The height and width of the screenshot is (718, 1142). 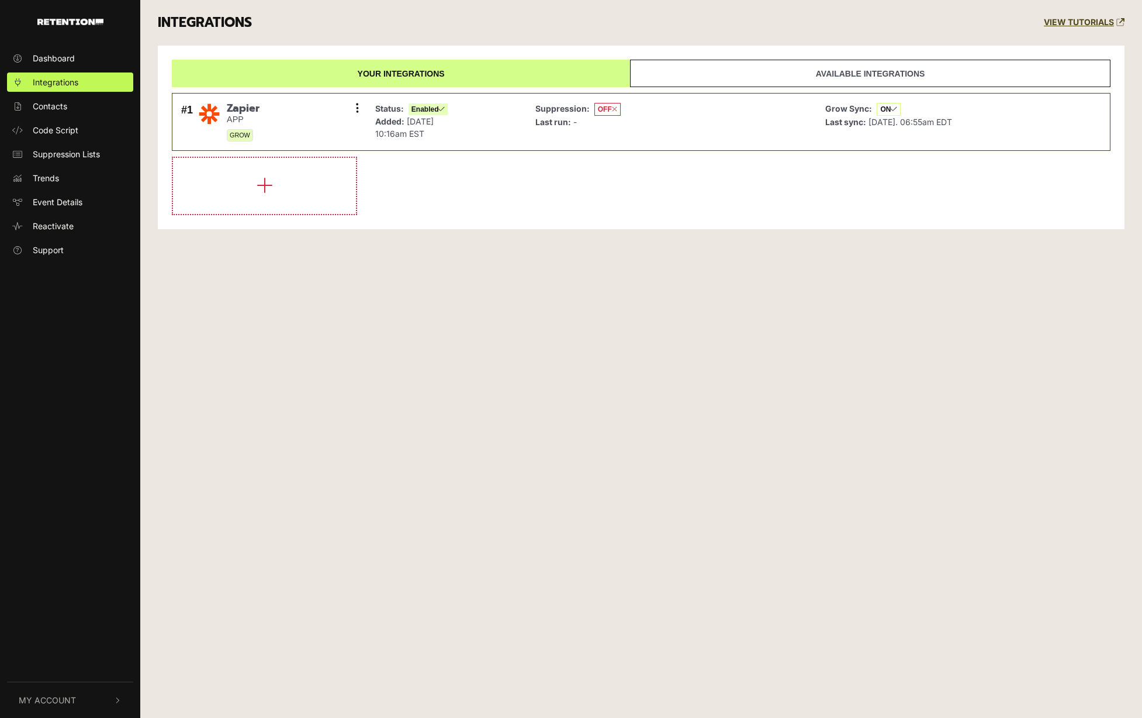 I want to click on a: Trends, so click(x=70, y=178).